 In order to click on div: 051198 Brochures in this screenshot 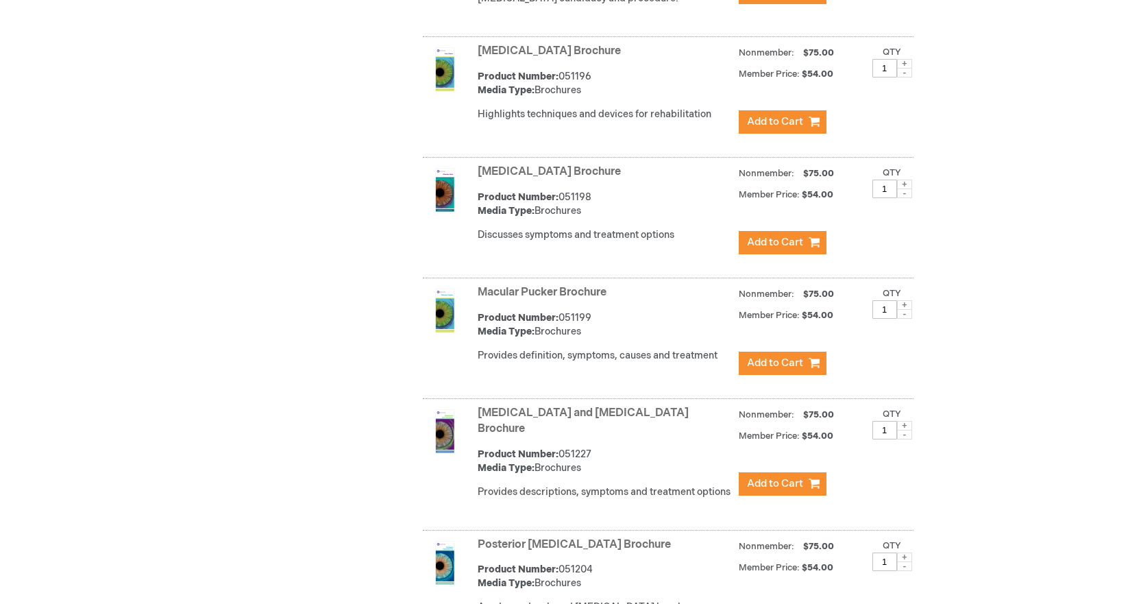, I will do `click(604, 204)`.